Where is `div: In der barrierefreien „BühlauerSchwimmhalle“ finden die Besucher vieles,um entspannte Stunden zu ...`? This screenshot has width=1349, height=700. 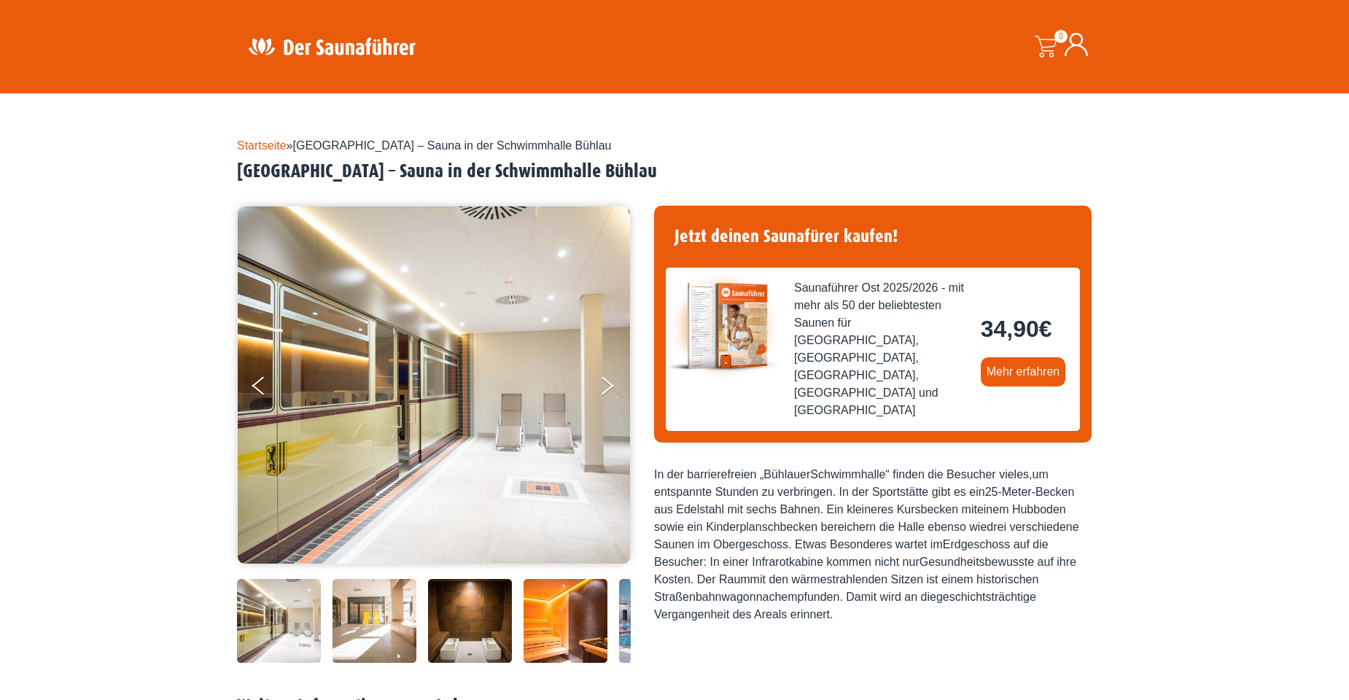
div: In der barrierefreien „BühlauerSchwimmhalle“ finden die Besucher vieles,um entspannte Stunden zu ... is located at coordinates (873, 545).